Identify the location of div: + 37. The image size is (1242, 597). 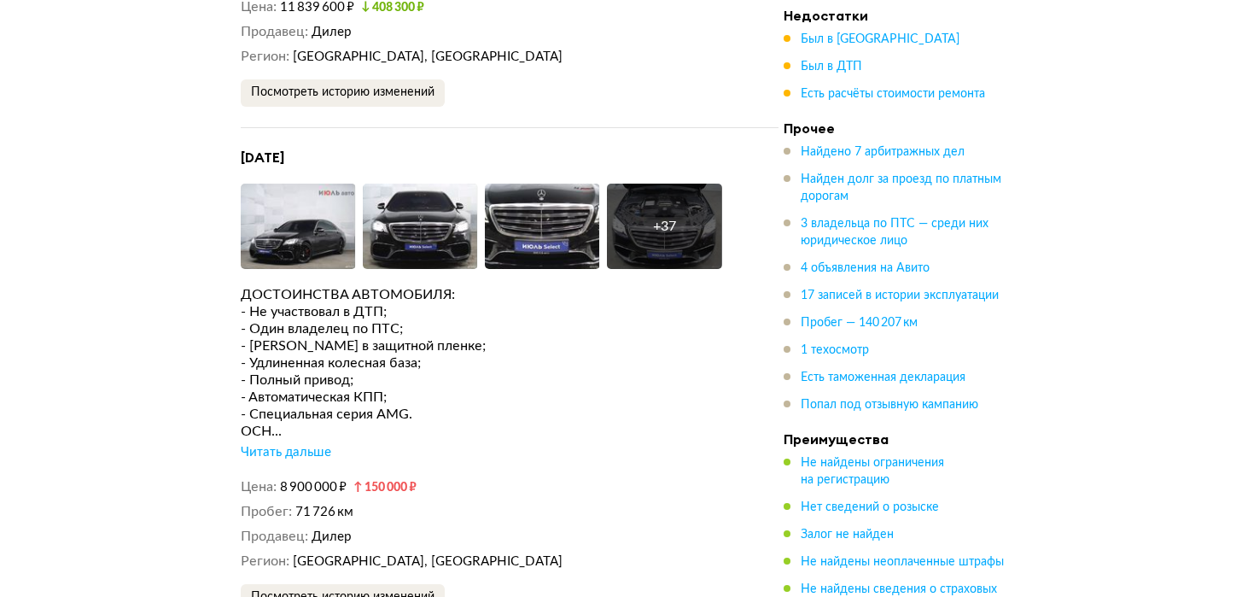
(664, 226).